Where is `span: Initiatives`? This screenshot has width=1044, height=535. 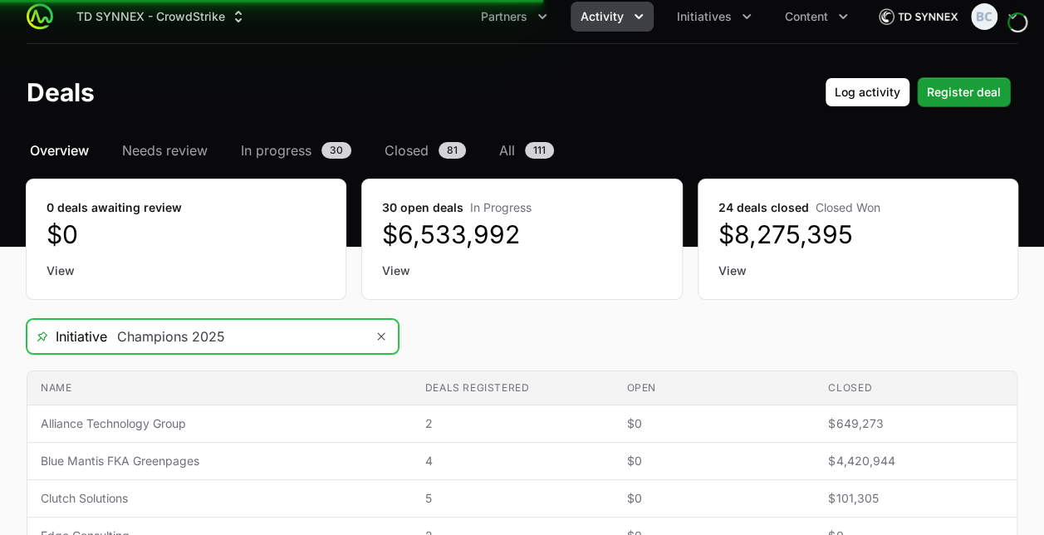 span: Initiatives is located at coordinates (704, 17).